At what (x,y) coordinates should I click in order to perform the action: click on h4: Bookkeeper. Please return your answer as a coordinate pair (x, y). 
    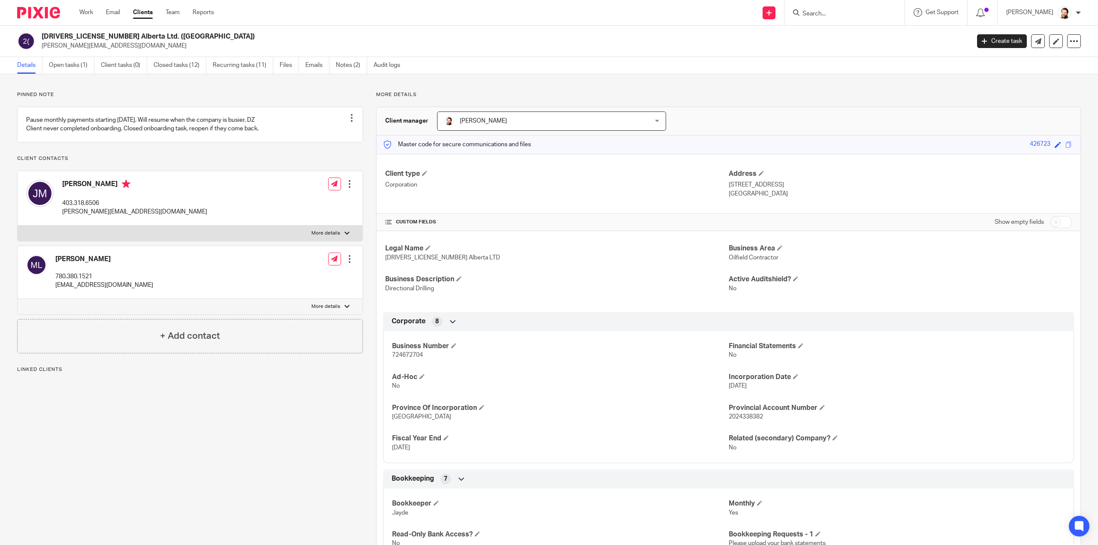
    Looking at the image, I should click on (560, 504).